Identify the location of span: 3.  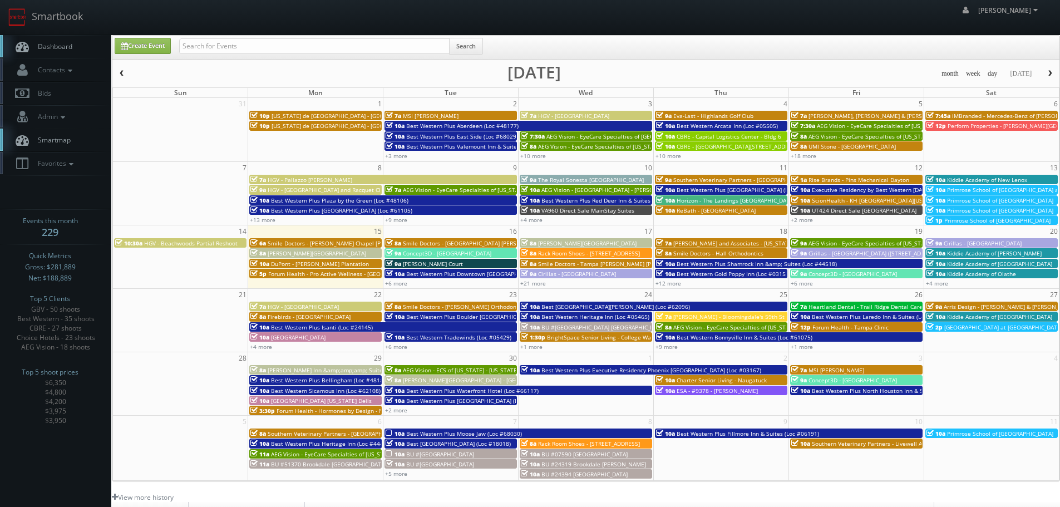
(650, 103).